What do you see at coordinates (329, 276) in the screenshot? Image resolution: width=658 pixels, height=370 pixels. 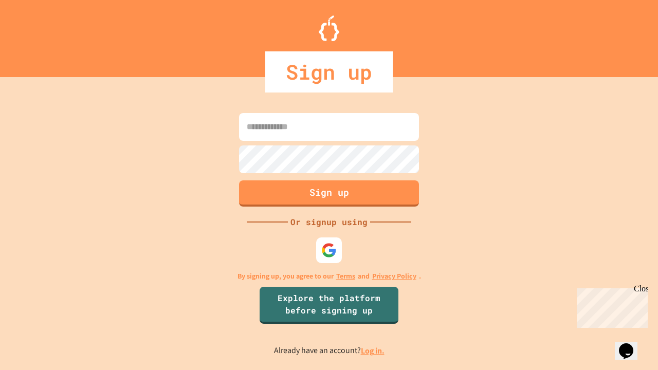 I see `p: By signing up, you agree to our and .` at bounding box center [329, 276].